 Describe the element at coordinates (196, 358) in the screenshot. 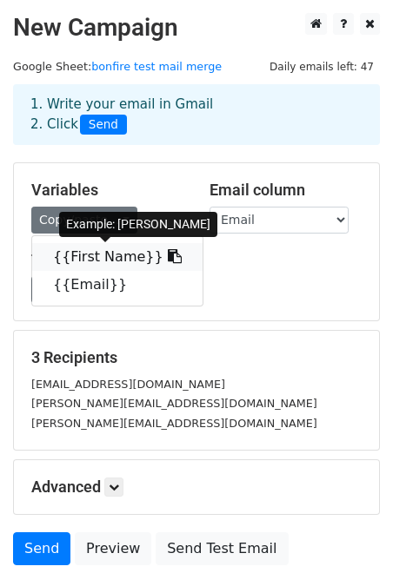

I see `h5: 3 Recipients` at that location.